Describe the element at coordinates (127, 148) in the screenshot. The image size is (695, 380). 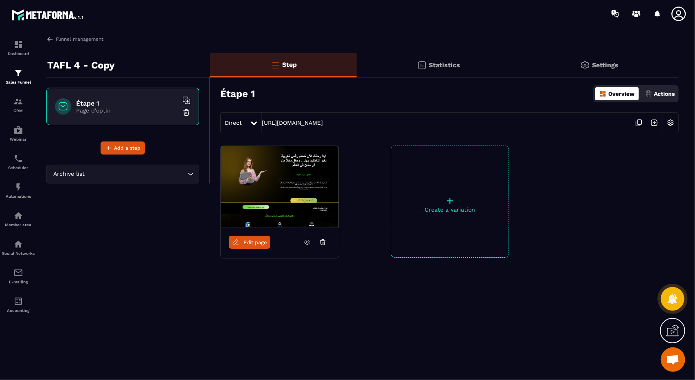
I see `span: Add a step` at that location.